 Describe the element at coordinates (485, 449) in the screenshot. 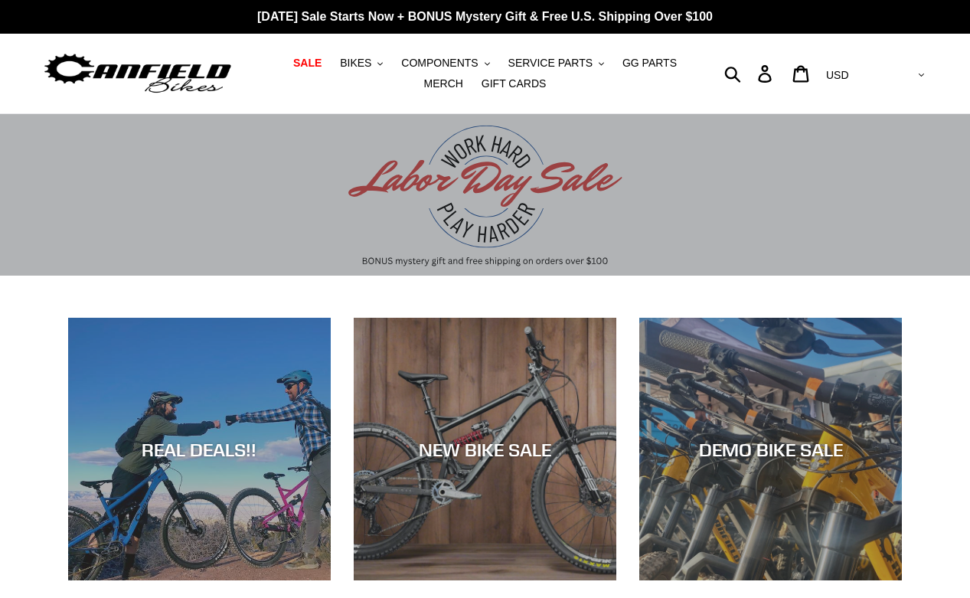

I see `div: NEW BIKE SALE` at that location.